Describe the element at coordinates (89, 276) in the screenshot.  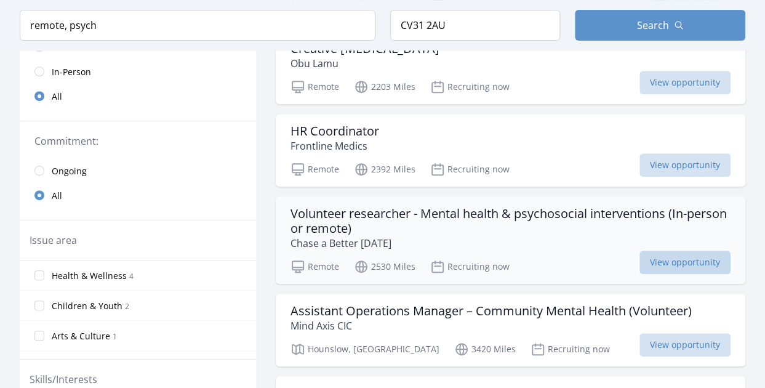
I see `span: Health & Wellness` at that location.